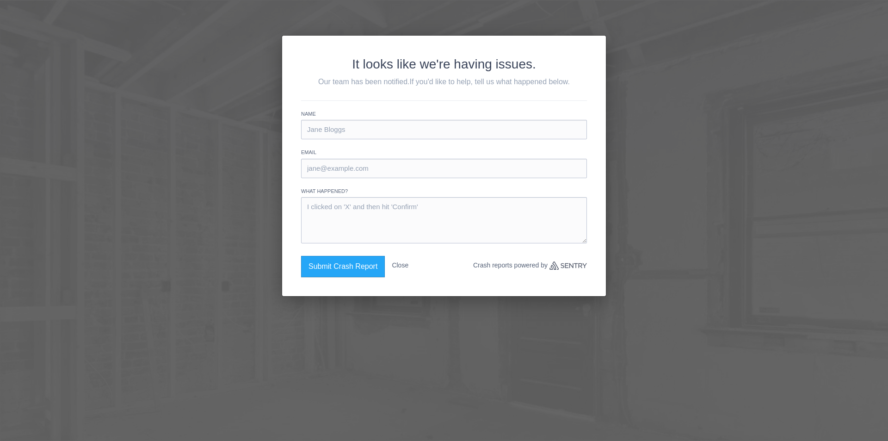 This screenshot has width=888, height=441. I want to click on p: Crash reports powered by, so click(530, 265).